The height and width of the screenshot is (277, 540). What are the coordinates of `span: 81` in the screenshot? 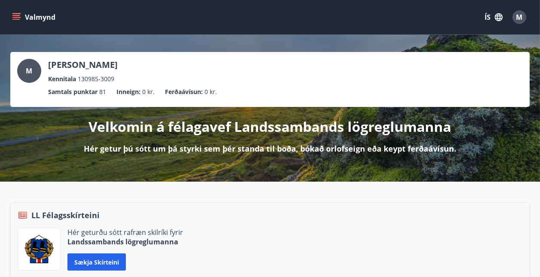 It's located at (103, 92).